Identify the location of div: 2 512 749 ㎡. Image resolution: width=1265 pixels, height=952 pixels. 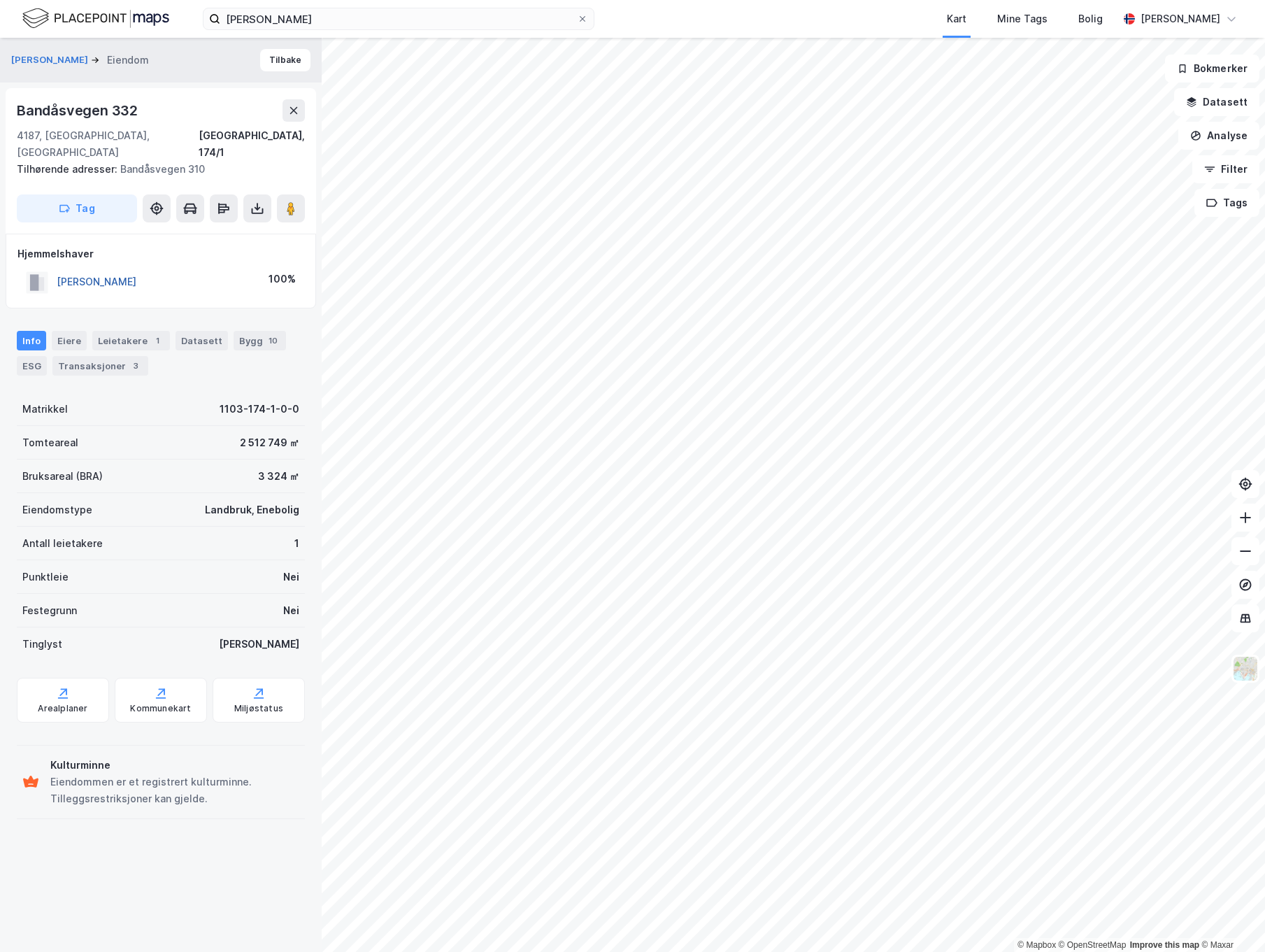
(269, 442).